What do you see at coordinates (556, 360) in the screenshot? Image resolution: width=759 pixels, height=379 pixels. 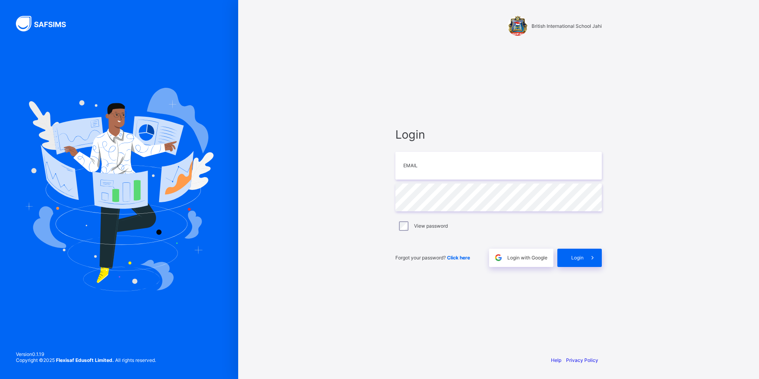 I see `a: Help` at bounding box center [556, 360].